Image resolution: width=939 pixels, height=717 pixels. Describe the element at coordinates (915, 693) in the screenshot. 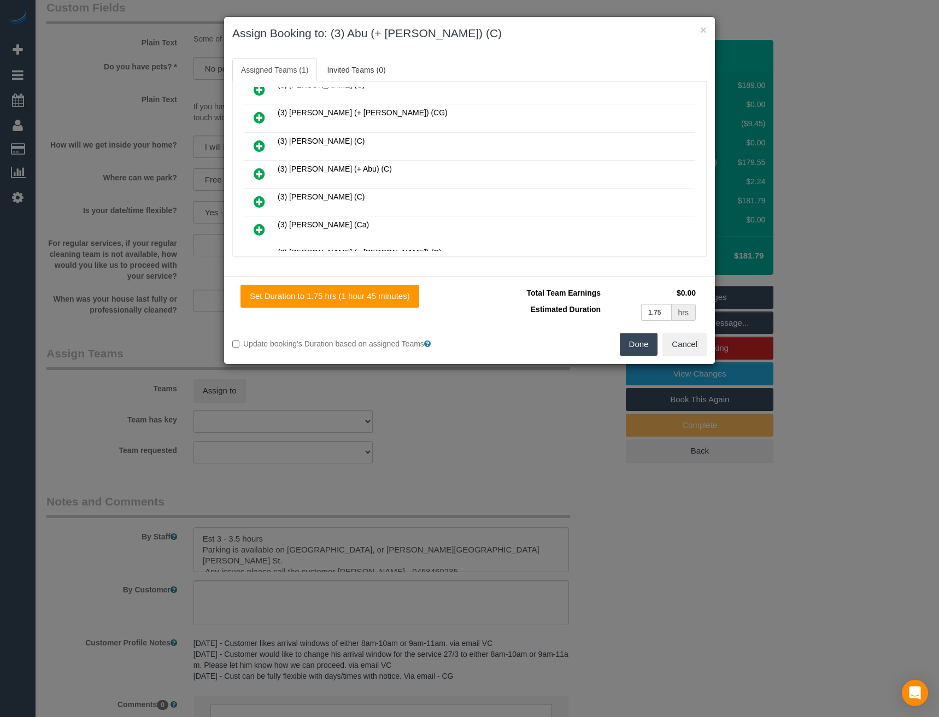

I see `div: Open Intercom Messenger` at that location.